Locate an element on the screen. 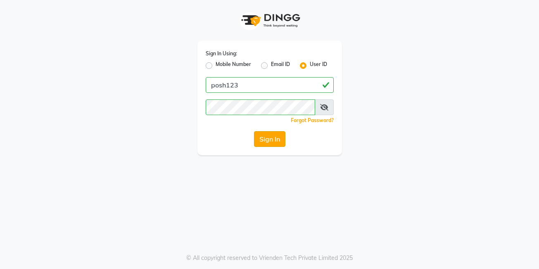 This screenshot has width=539, height=269. label: Mobile Number is located at coordinates (233, 66).